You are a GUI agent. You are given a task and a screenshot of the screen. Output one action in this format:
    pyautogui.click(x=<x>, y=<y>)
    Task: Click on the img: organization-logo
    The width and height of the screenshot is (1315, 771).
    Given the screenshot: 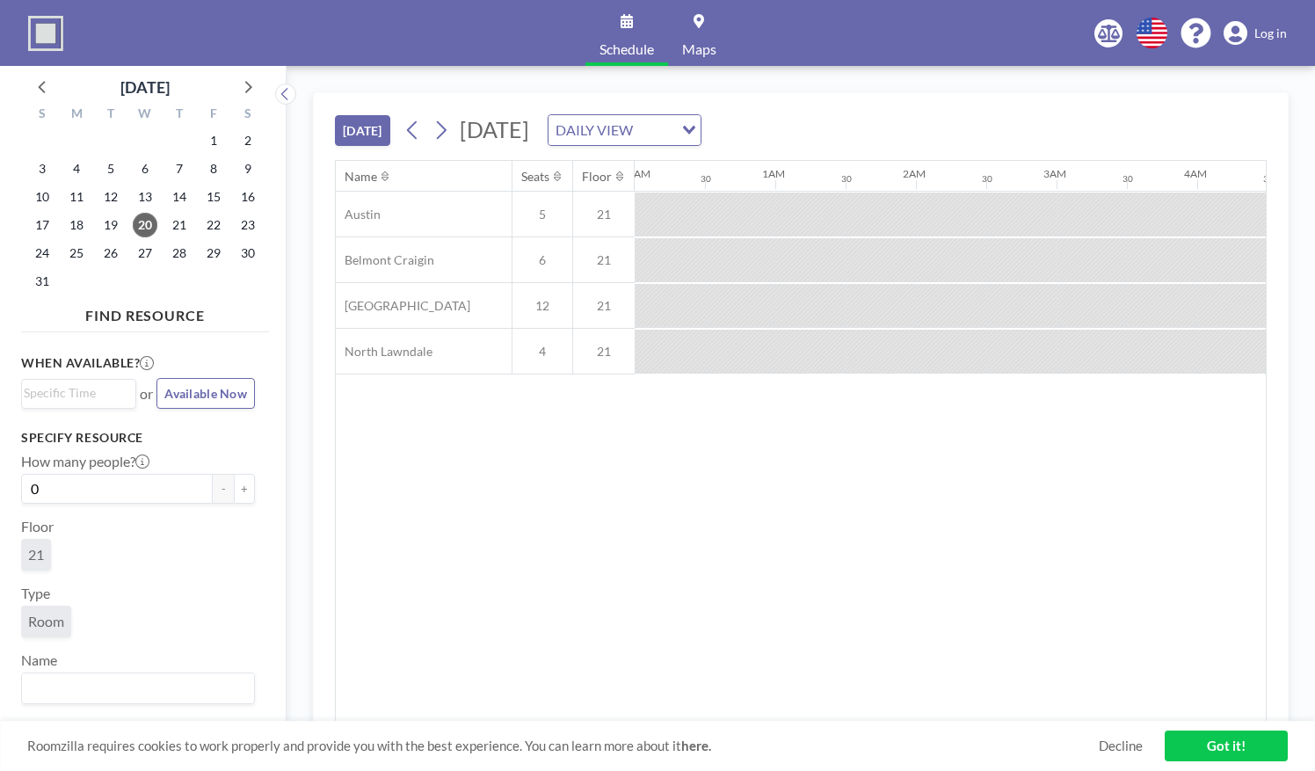 What is the action you would take?
    pyautogui.click(x=46, y=33)
    